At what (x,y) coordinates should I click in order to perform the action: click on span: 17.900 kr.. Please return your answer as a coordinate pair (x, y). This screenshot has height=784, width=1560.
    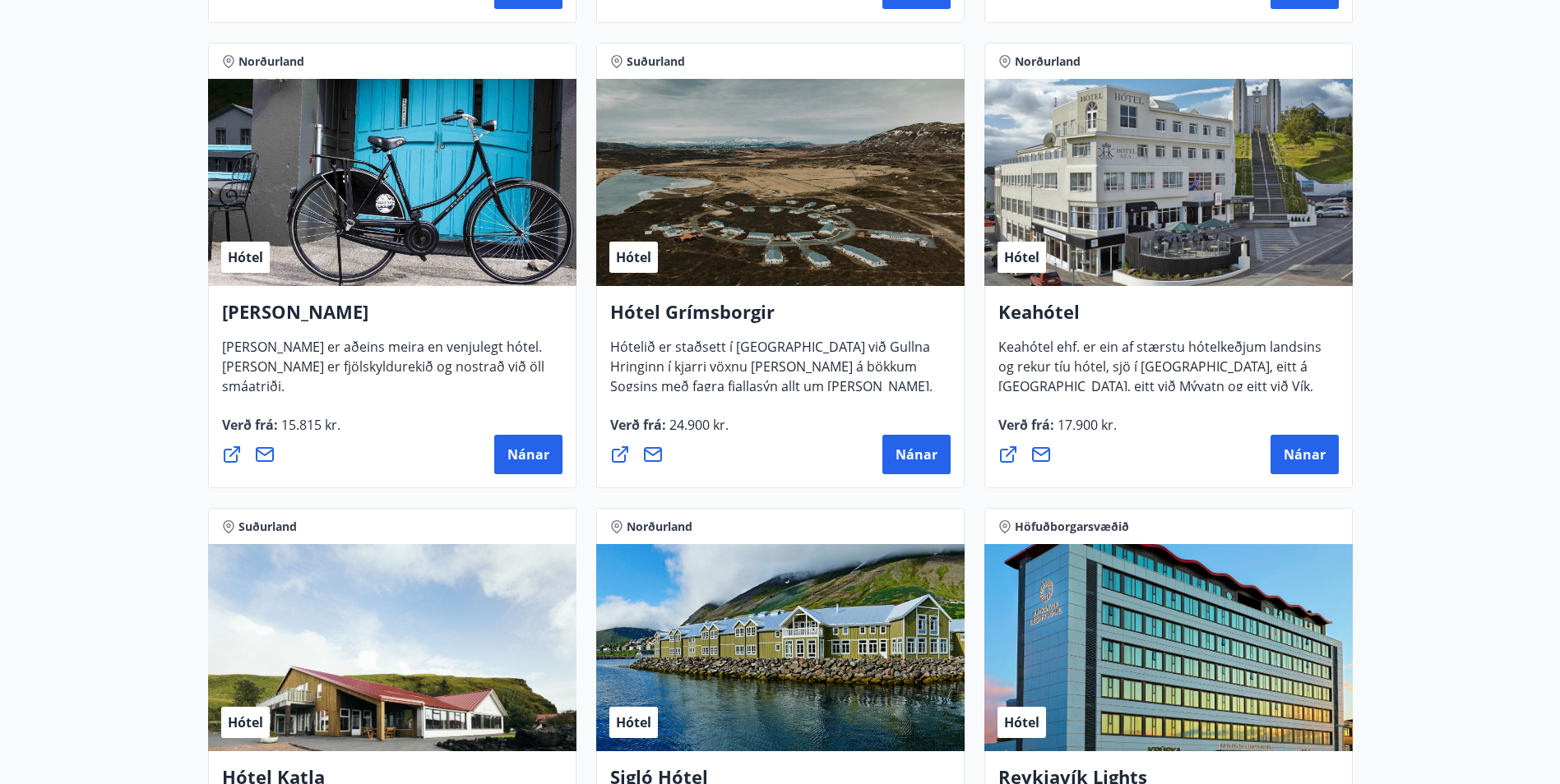
    Looking at the image, I should click on (1085, 424).